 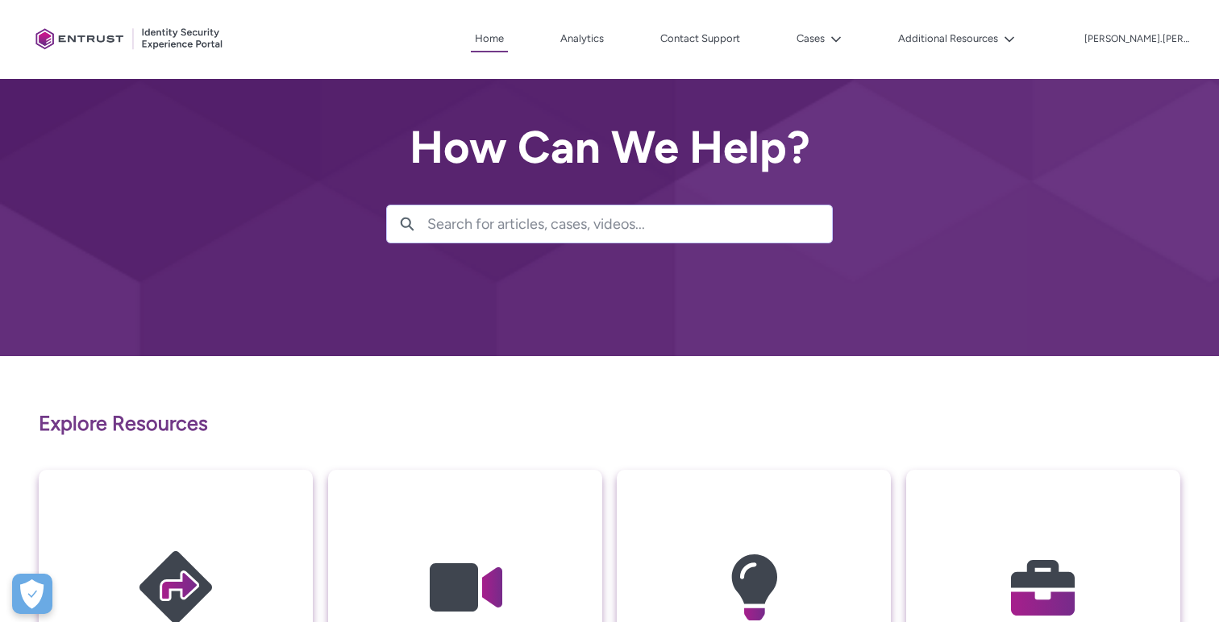 I want to click on button: User Profile gagik.baghdasaryan, so click(x=1137, y=38).